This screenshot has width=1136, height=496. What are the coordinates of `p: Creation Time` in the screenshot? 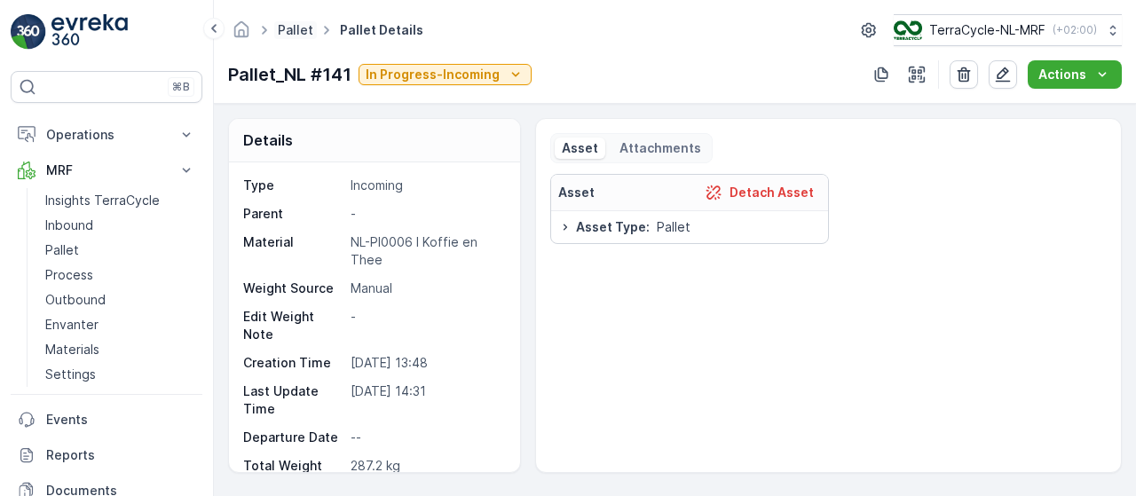 It's located at (293, 363).